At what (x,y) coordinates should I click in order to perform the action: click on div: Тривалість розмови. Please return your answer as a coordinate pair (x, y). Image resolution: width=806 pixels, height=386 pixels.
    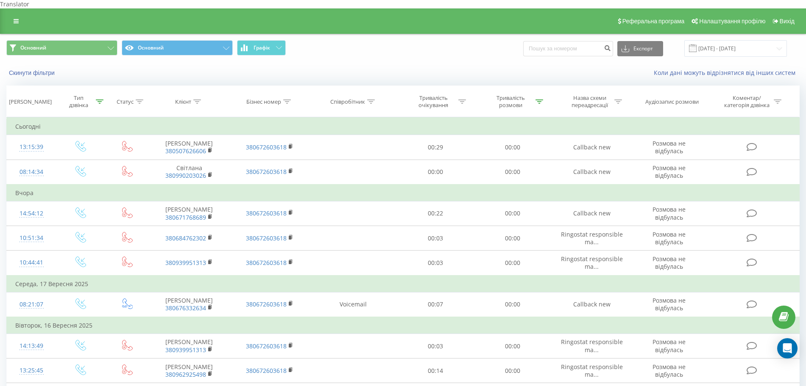
    Looking at the image, I should click on (510, 102).